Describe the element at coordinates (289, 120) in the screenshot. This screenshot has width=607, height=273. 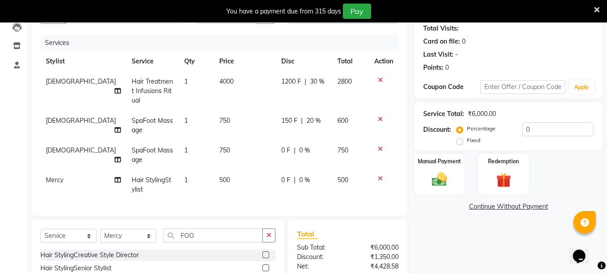
I see `span: 150 F` at that location.